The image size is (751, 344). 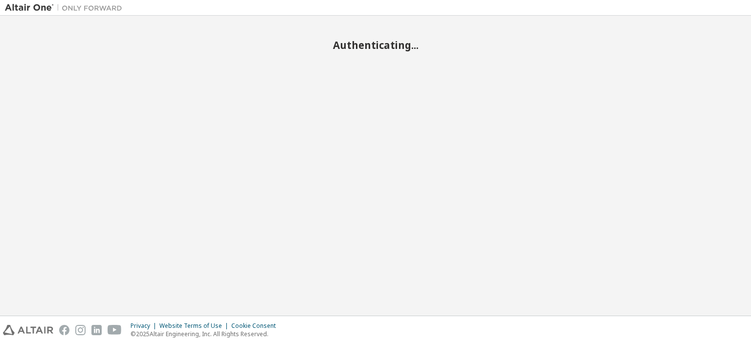 What do you see at coordinates (145, 326) in the screenshot?
I see `div: Privacy` at bounding box center [145, 326].